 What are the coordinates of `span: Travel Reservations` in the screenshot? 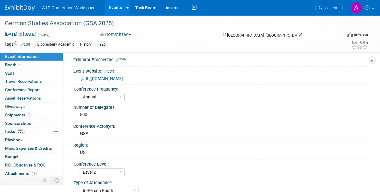 It's located at (23, 81).